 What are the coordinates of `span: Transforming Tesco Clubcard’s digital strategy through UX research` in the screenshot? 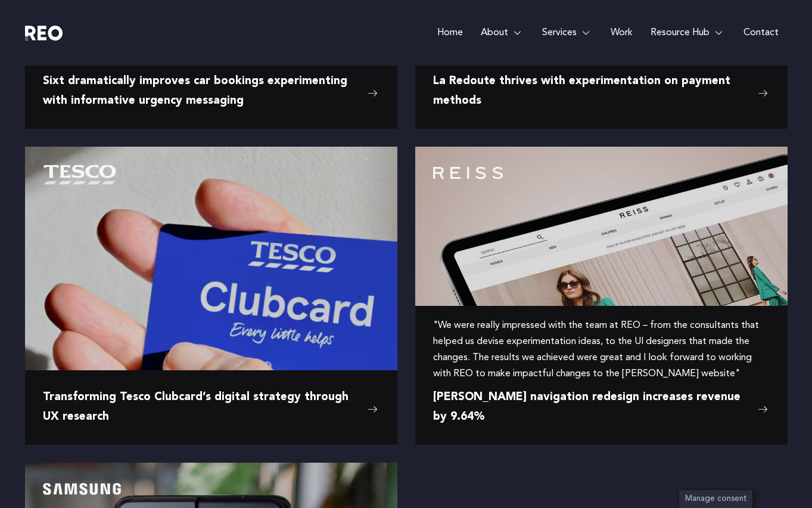 It's located at (202, 407).